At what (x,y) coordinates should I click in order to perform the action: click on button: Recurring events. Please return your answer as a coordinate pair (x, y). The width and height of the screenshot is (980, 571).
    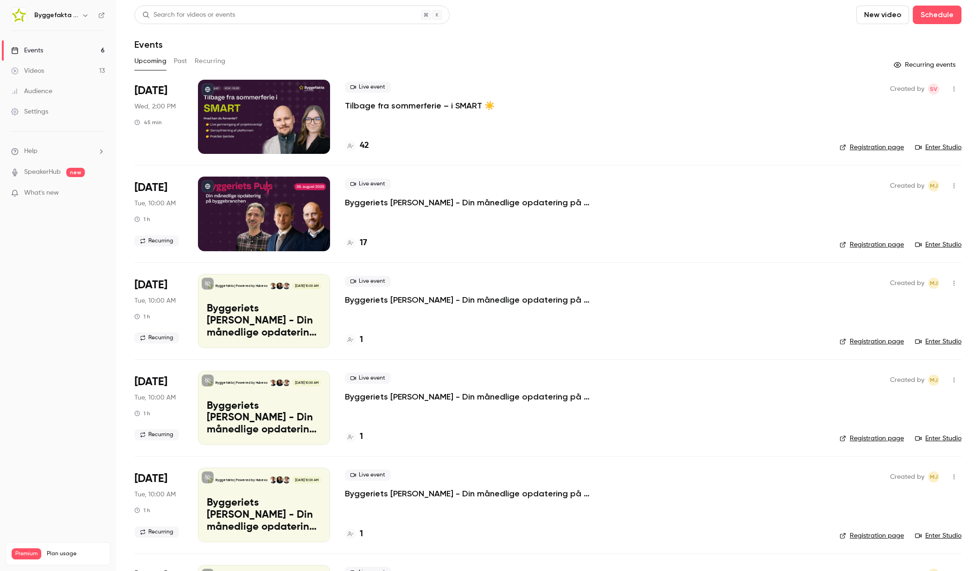
    Looking at the image, I should click on (926, 65).